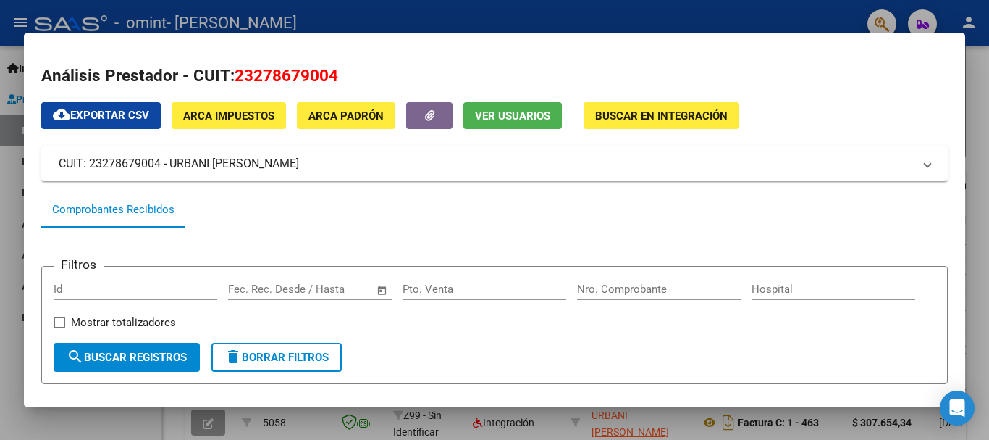 The image size is (989, 440). What do you see at coordinates (257, 289) in the screenshot?
I see `input: Fecha inicio` at bounding box center [257, 289].